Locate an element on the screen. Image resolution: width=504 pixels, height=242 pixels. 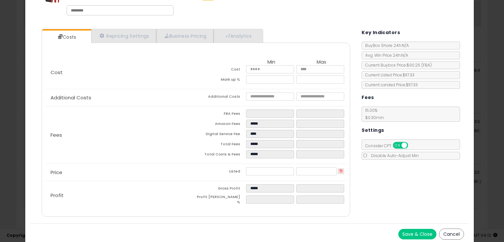
a: Business Pricing is located at coordinates (185, 36).